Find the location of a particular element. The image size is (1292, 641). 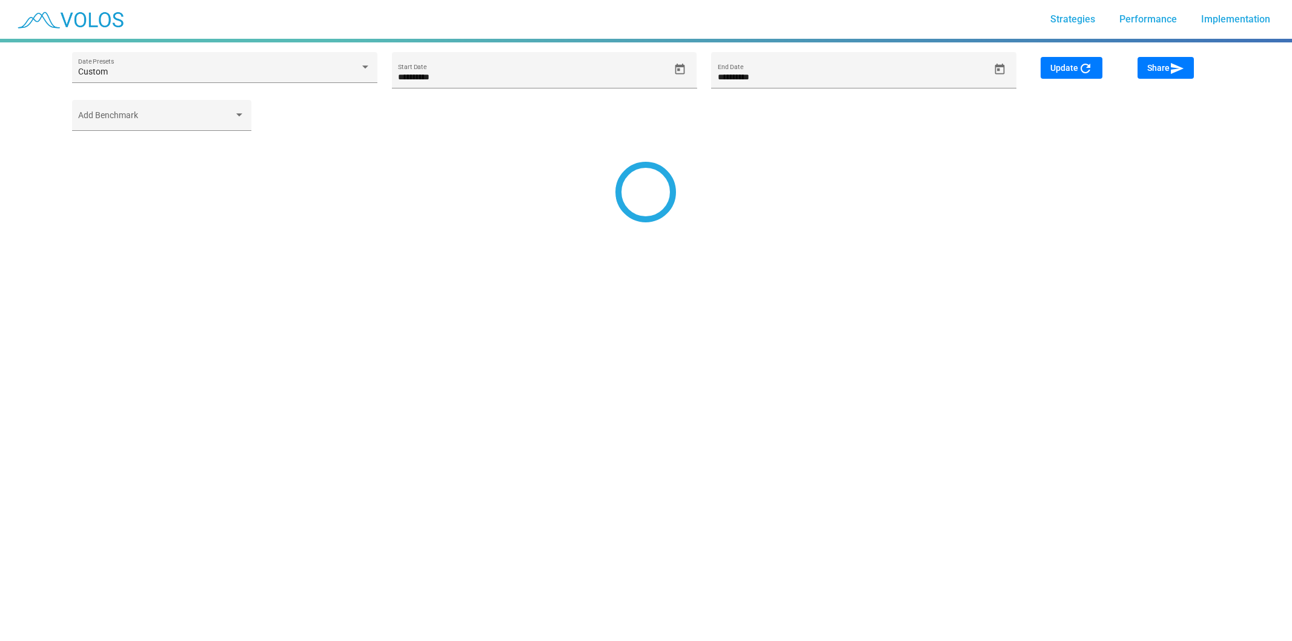

mat-icon: send is located at coordinates (1177, 68).